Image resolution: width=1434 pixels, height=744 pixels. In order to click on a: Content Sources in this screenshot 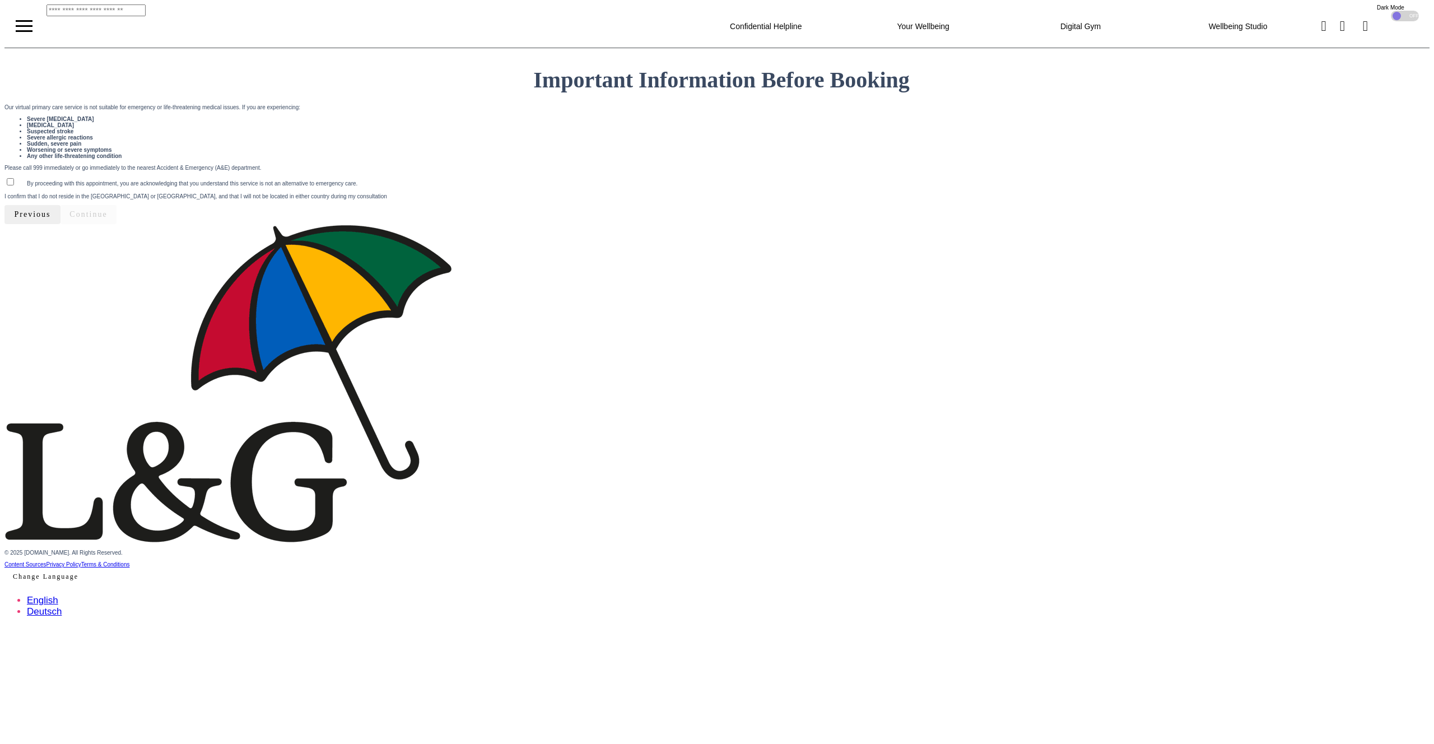, I will do `click(25, 564)`.